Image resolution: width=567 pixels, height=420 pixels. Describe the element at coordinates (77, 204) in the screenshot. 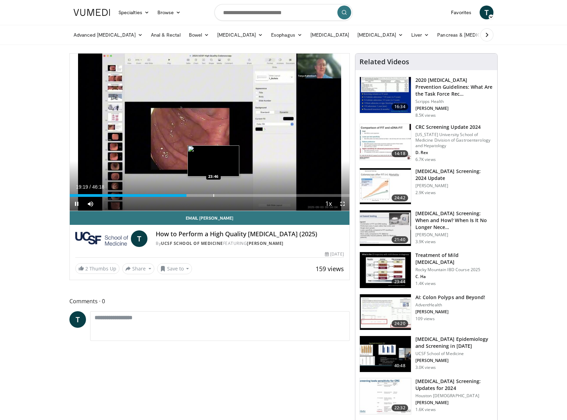

I see `button: Pause` at that location.